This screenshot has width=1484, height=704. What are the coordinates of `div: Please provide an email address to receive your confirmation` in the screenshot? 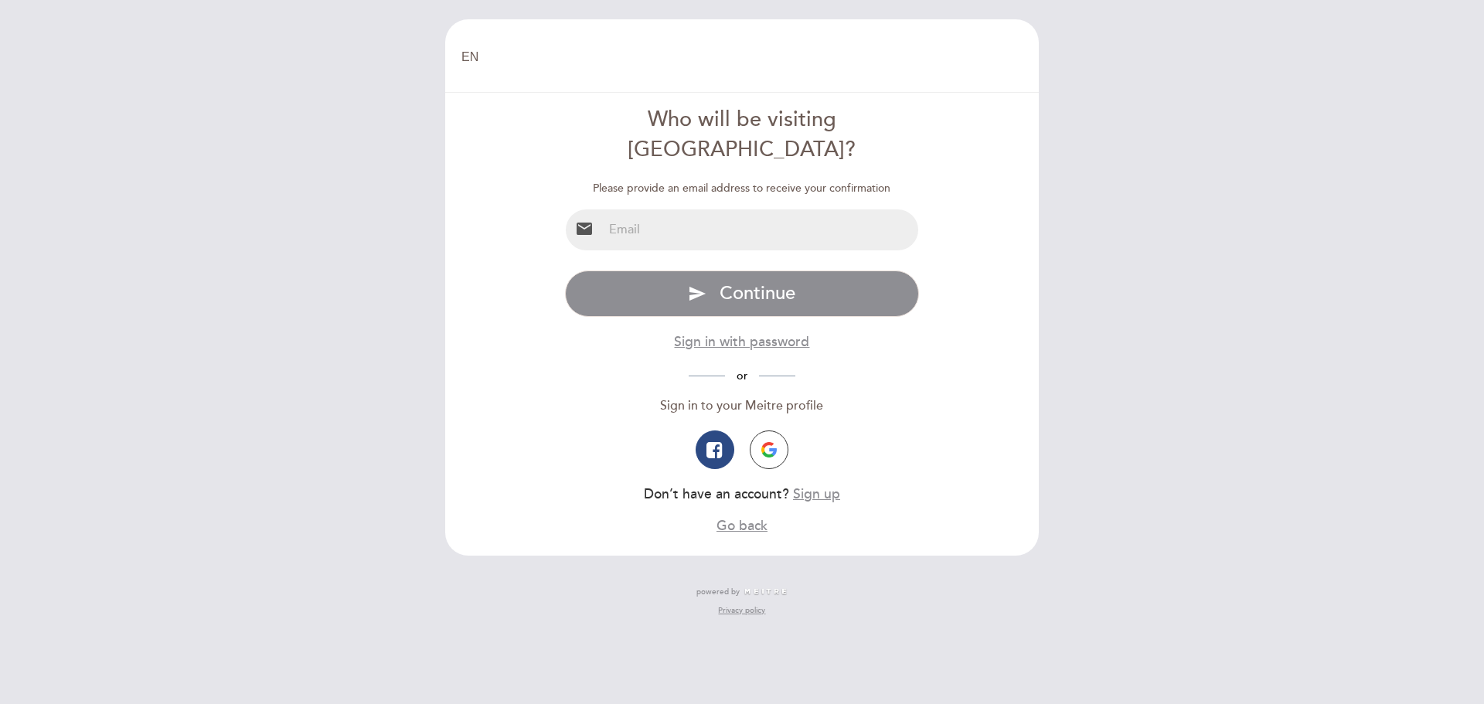 It's located at (742, 189).